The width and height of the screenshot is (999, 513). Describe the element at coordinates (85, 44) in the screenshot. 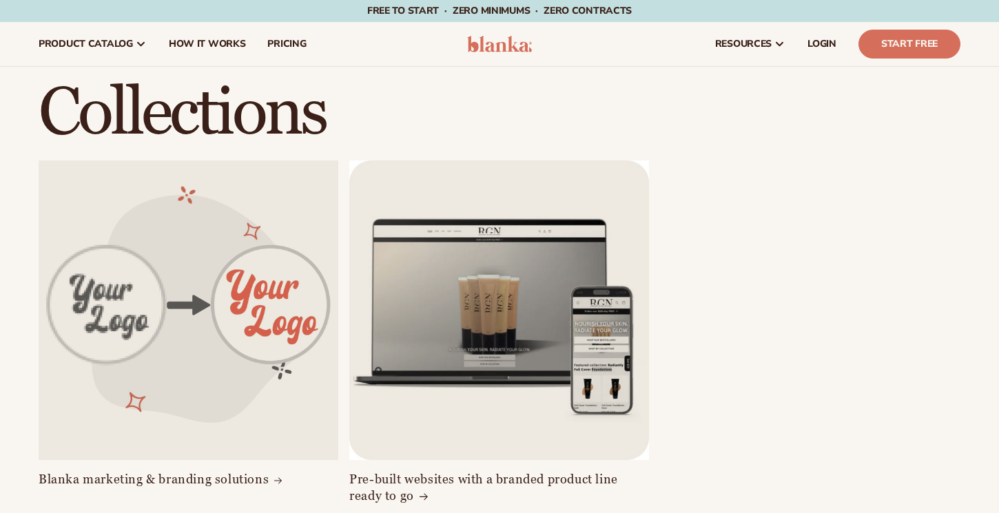

I see `span: product catalog` at that location.